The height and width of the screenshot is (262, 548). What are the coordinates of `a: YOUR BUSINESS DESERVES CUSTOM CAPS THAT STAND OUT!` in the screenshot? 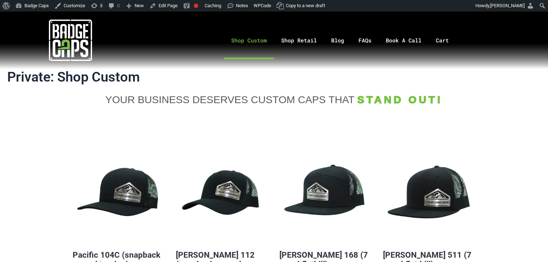 It's located at (274, 100).